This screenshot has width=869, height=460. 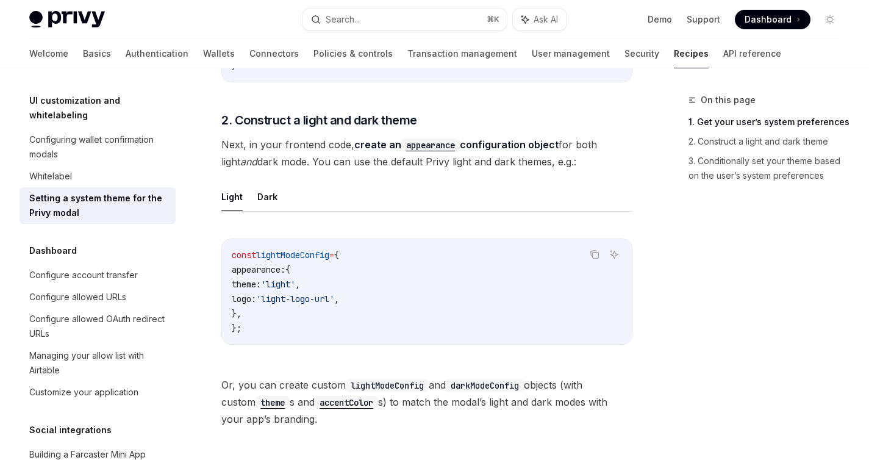 What do you see at coordinates (98, 326) in the screenshot?
I see `a: Configure allowed OAuth redirect URLs` at bounding box center [98, 326].